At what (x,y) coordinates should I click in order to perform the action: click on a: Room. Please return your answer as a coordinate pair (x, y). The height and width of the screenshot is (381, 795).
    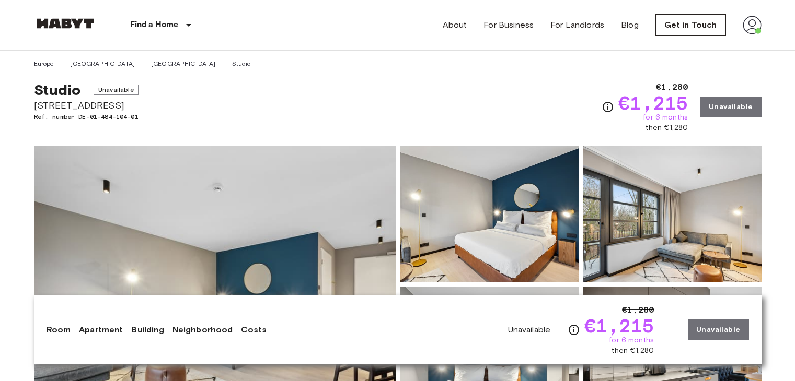
    Looking at the image, I should click on (59, 330).